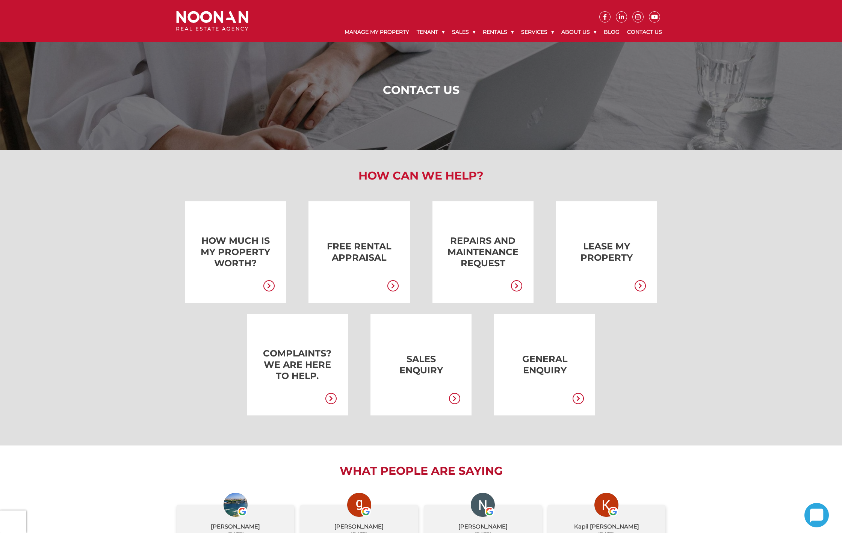  What do you see at coordinates (644, 32) in the screenshot?
I see `a: Contact Us` at bounding box center [644, 32].